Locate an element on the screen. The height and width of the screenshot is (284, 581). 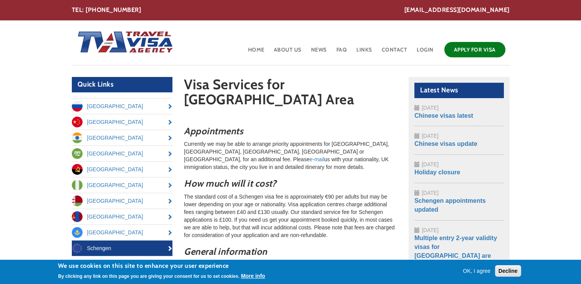
button: Decline is located at coordinates (508, 271).